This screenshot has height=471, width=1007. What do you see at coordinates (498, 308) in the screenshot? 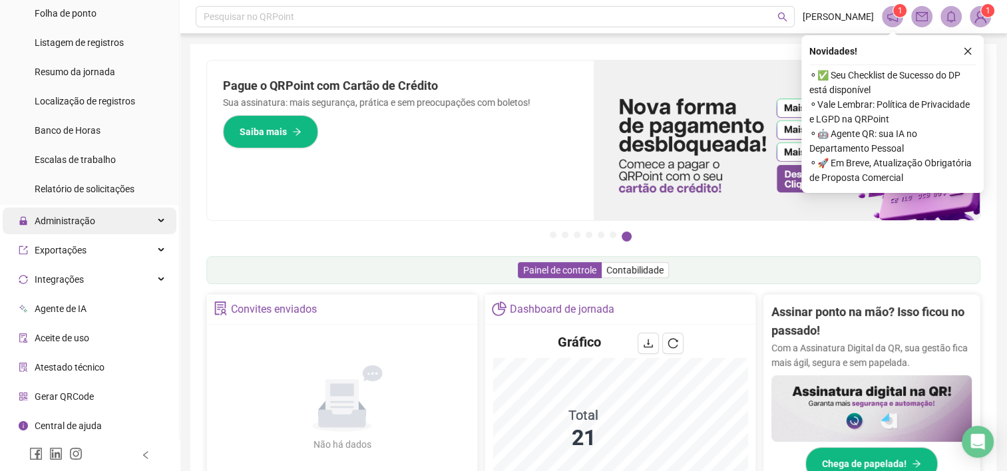
I see `span: pie-chart` at bounding box center [498, 308].